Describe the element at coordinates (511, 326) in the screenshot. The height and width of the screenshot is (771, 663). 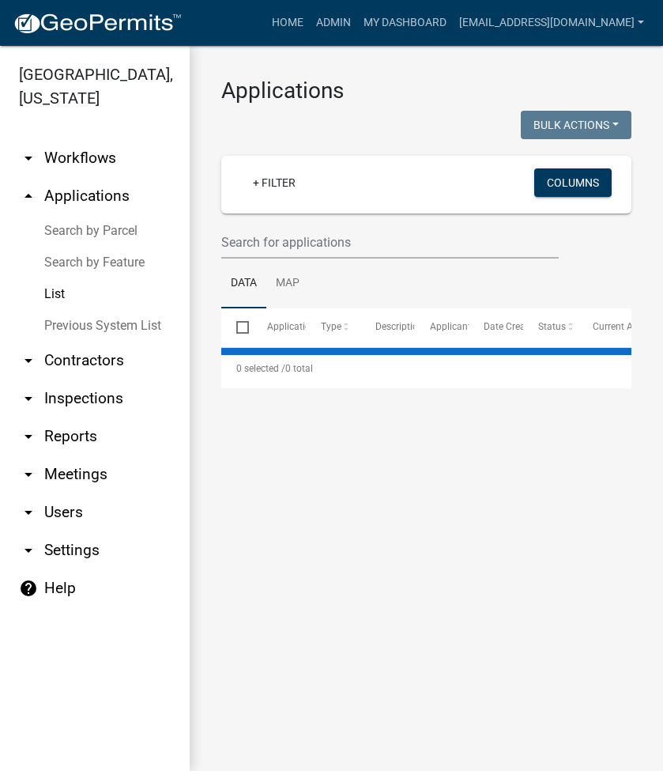
I see `span: Date Created` at that location.